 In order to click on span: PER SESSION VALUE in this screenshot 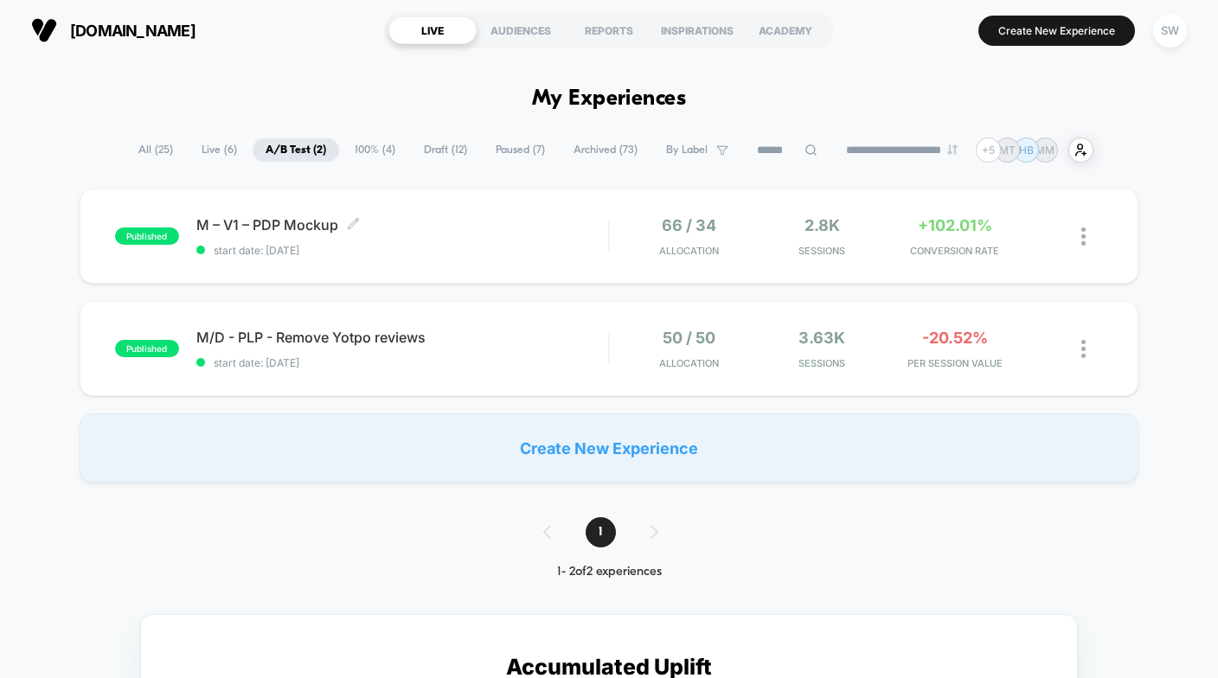, I will do `click(955, 363)`.